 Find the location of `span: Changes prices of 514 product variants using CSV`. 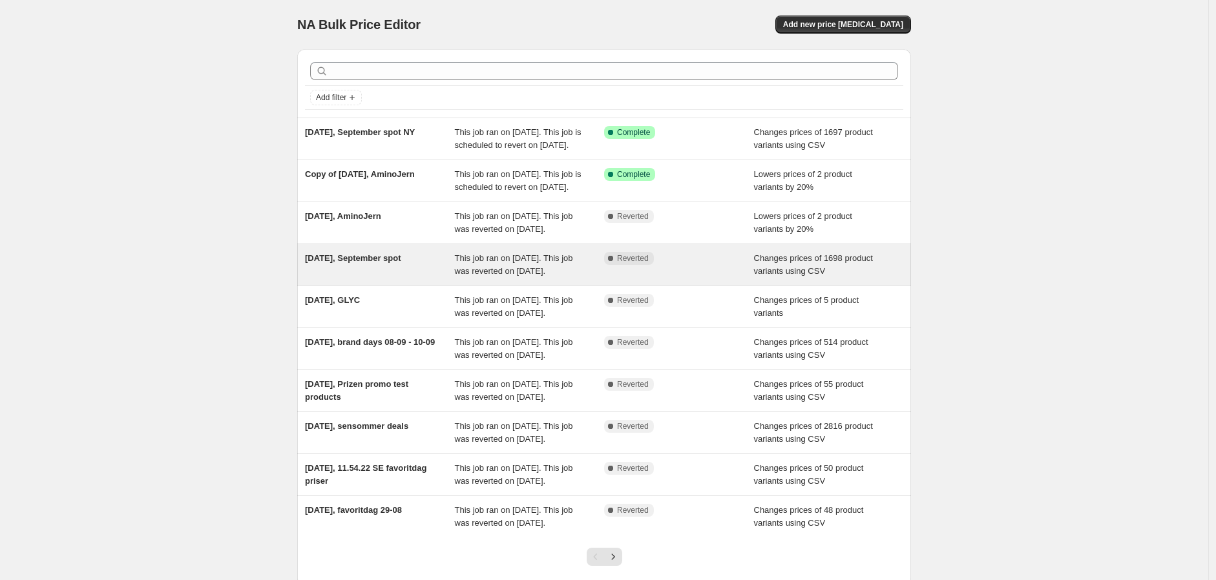

span: Changes prices of 514 product variants using CSV is located at coordinates (811, 348).